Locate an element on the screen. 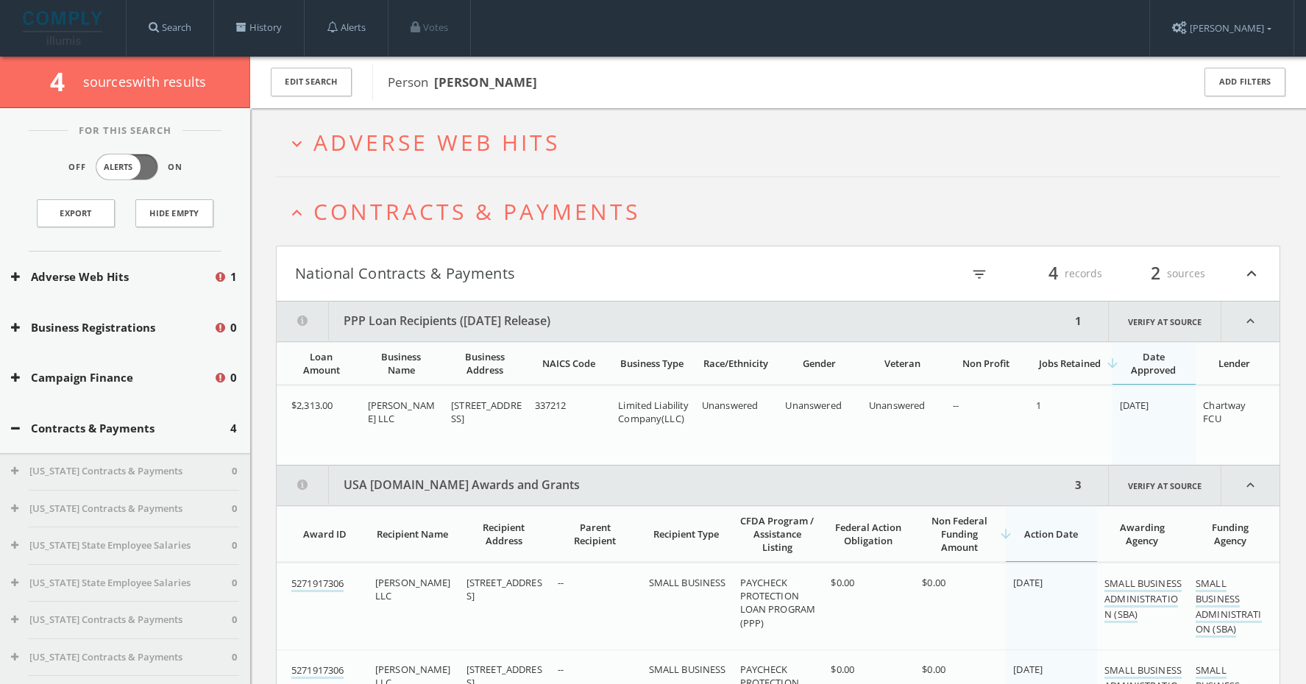 The image size is (1306, 684). div: Non Profit is located at coordinates (987, 364).